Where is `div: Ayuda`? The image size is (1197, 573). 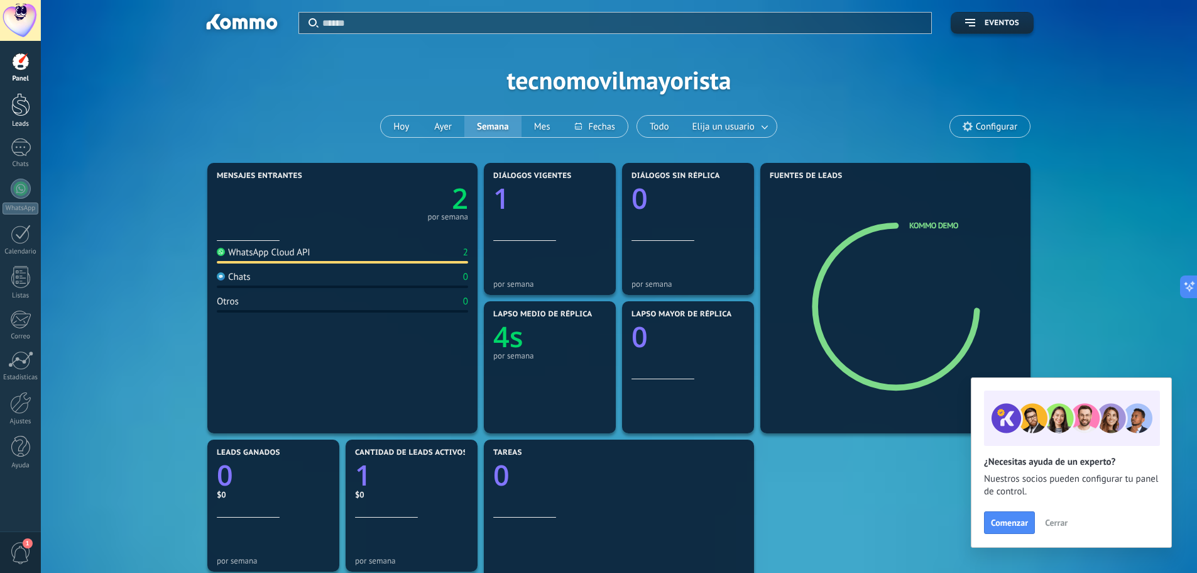 div: Ayuda is located at coordinates (21, 465).